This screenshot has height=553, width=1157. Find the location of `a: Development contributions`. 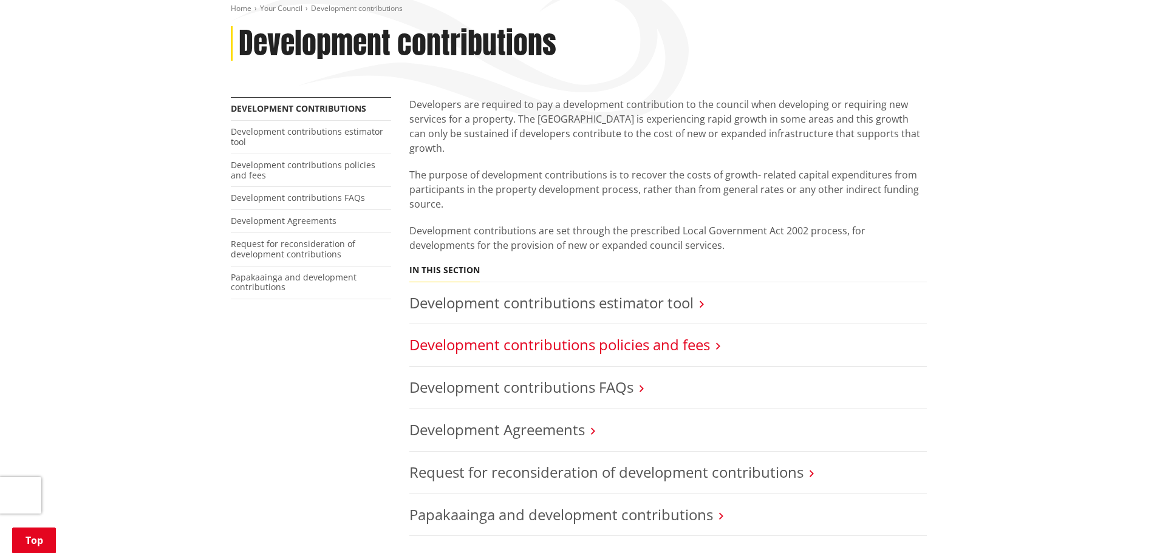

a: Development contributions is located at coordinates (298, 108).